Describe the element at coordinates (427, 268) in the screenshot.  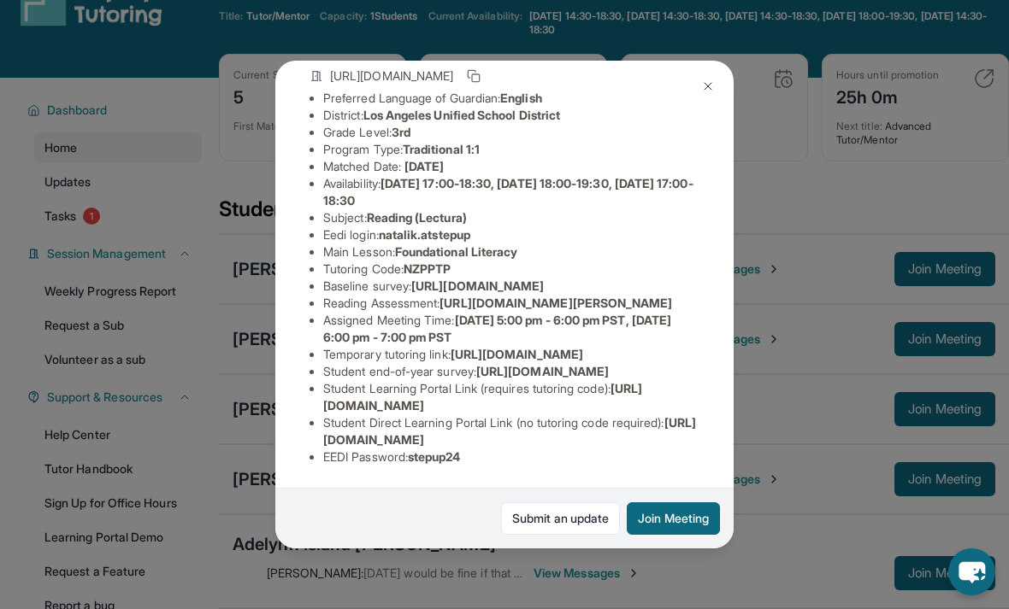
I see `span: NZPPTP` at that location.